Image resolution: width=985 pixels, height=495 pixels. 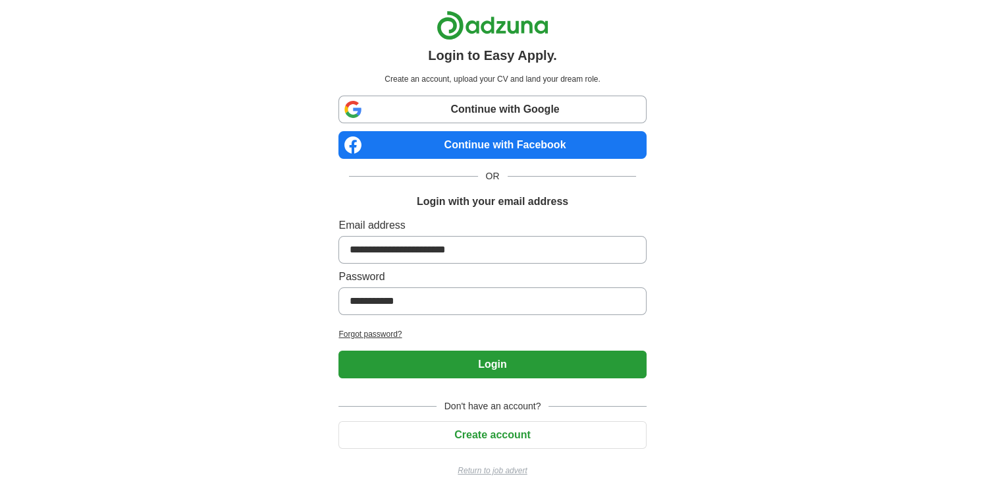 I want to click on span: Don't have an account?, so click(x=493, y=406).